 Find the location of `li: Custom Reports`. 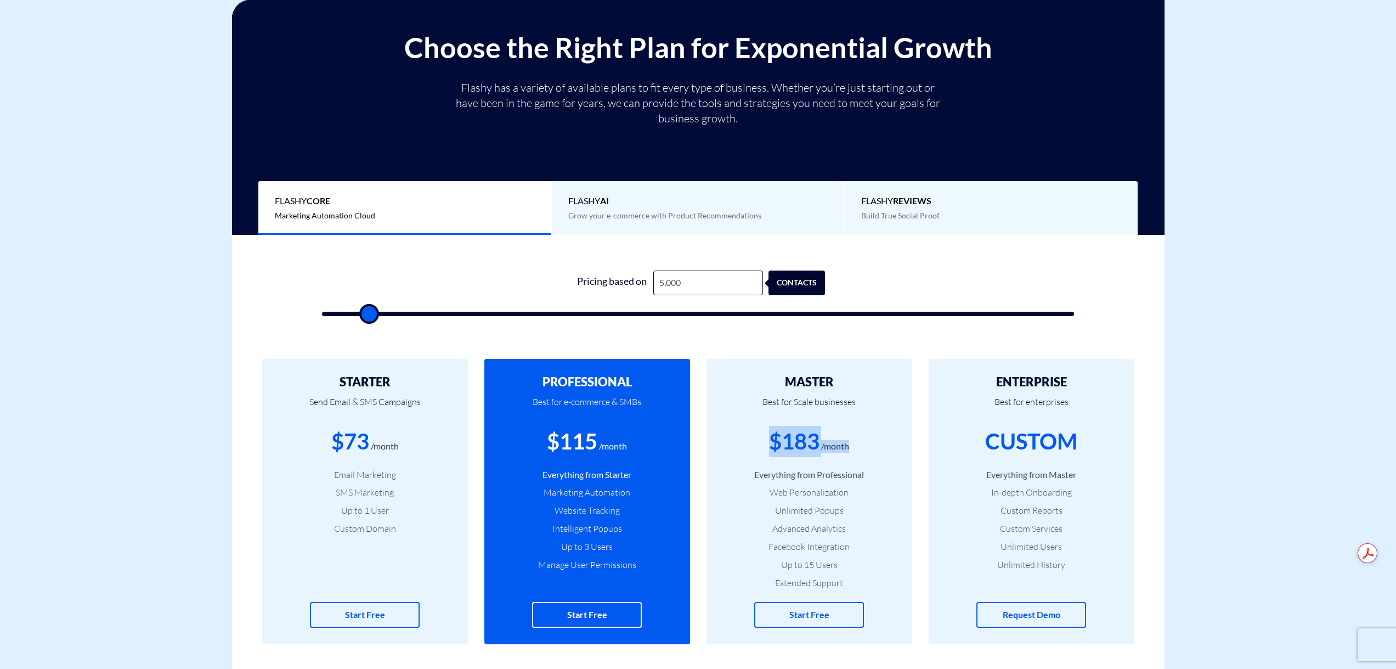

li: Custom Reports is located at coordinates (1031, 510).